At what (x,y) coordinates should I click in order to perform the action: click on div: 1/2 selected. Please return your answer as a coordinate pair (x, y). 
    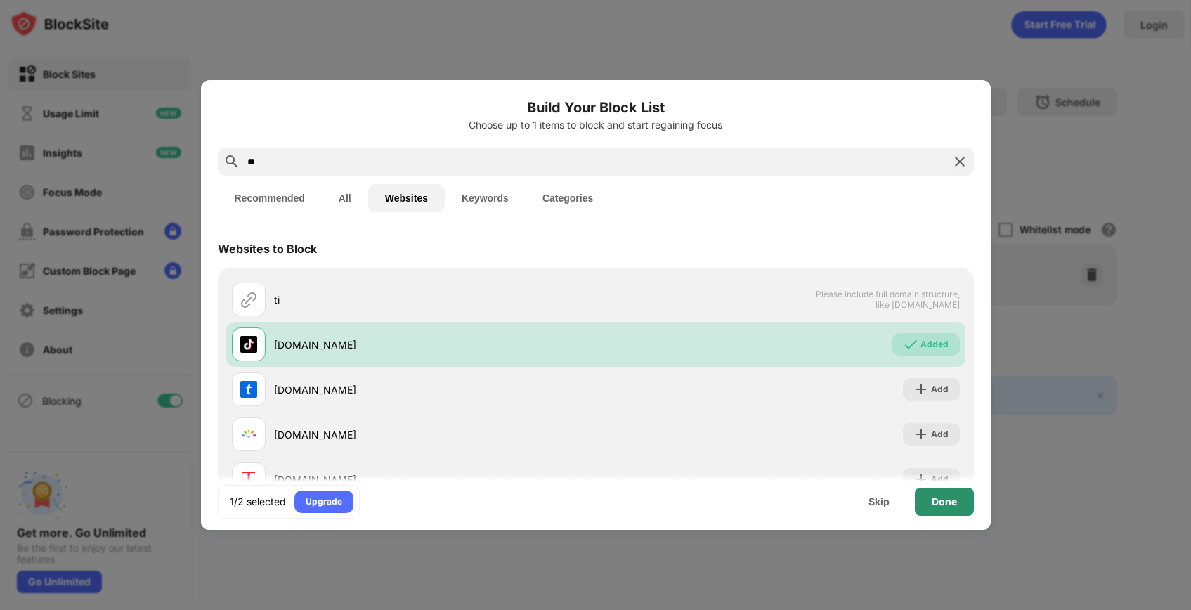
    Looking at the image, I should click on (258, 502).